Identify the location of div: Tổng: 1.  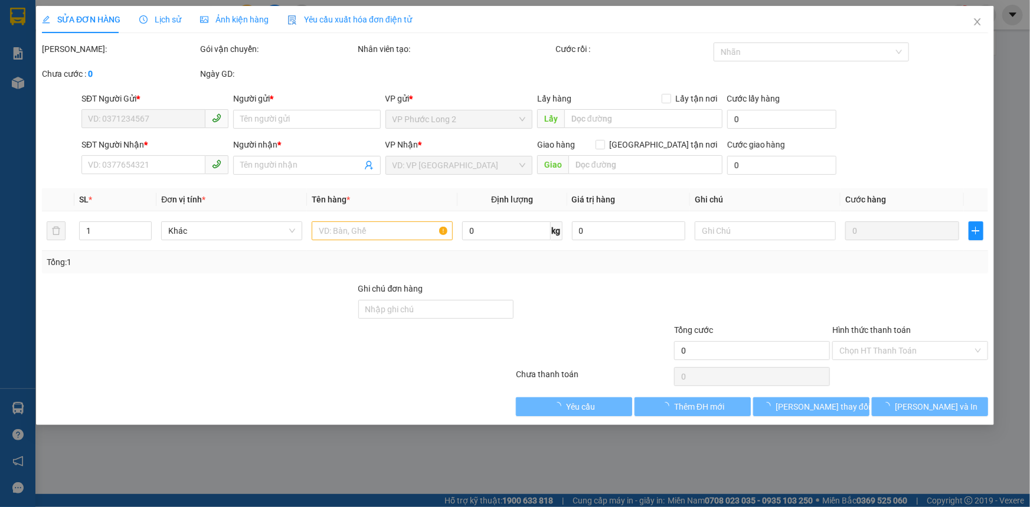
(222, 262).